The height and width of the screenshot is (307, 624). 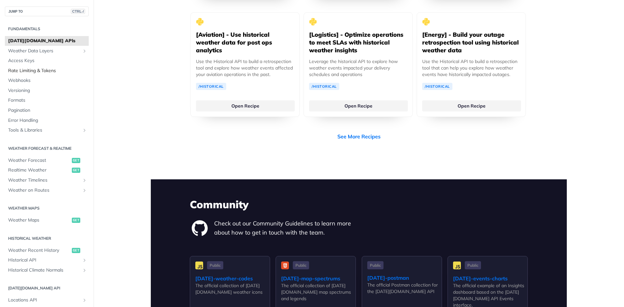 I want to click on a: Formats, so click(x=47, y=100).